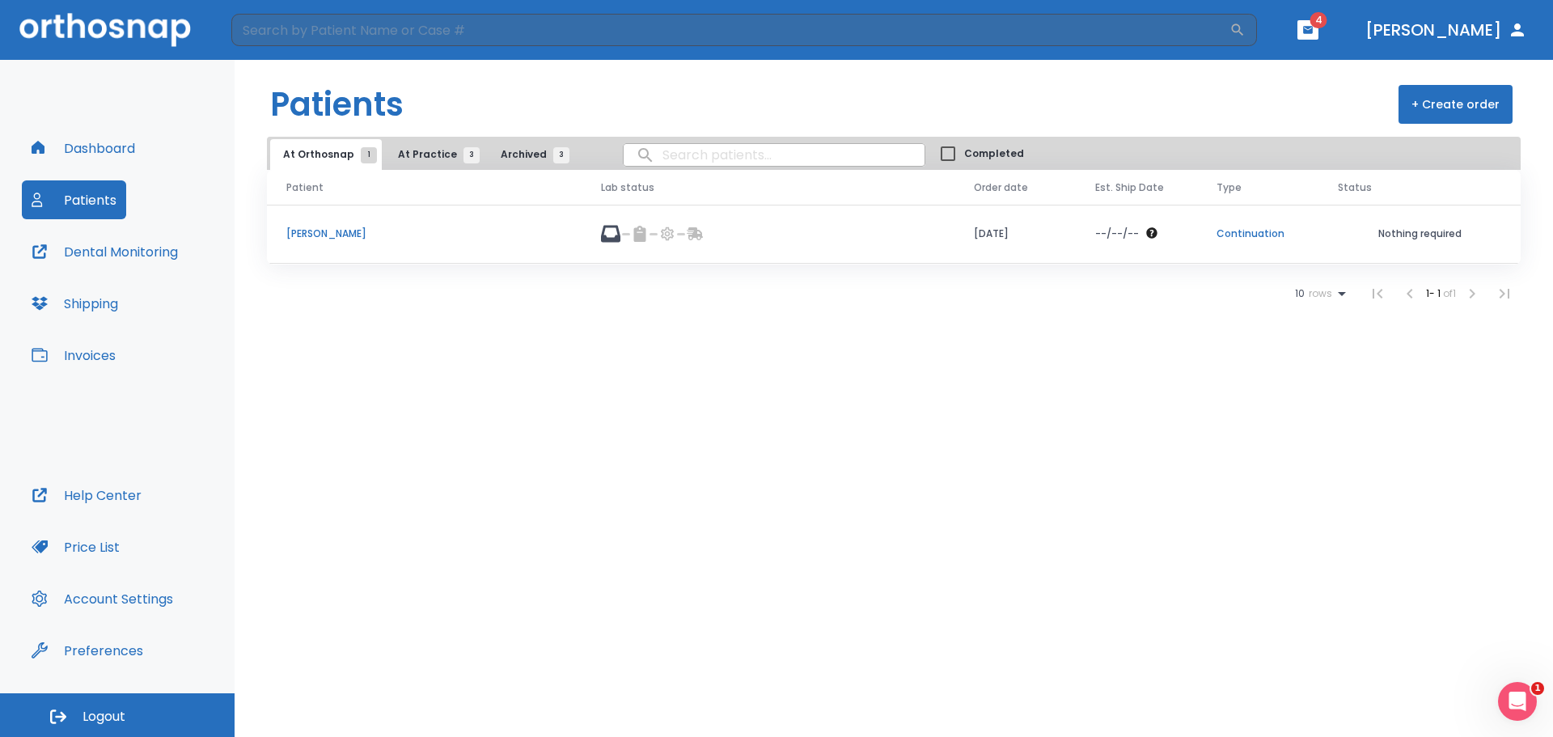 Image resolution: width=1553 pixels, height=737 pixels. What do you see at coordinates (74, 303) in the screenshot?
I see `button: Shipping` at bounding box center [74, 303].